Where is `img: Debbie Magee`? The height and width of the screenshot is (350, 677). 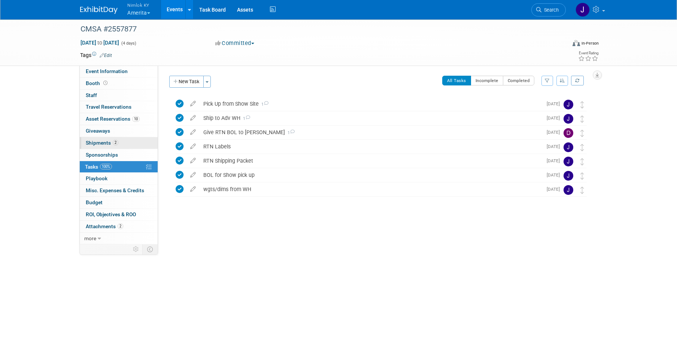 img: Debbie Magee is located at coordinates (569, 133).